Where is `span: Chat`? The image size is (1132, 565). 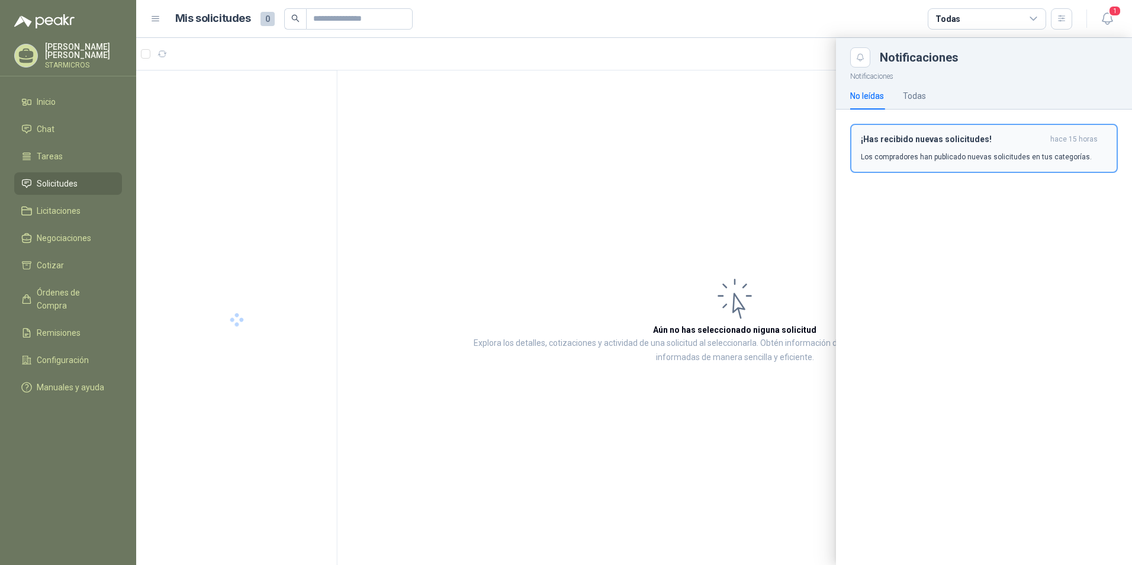
span: Chat is located at coordinates (46, 129).